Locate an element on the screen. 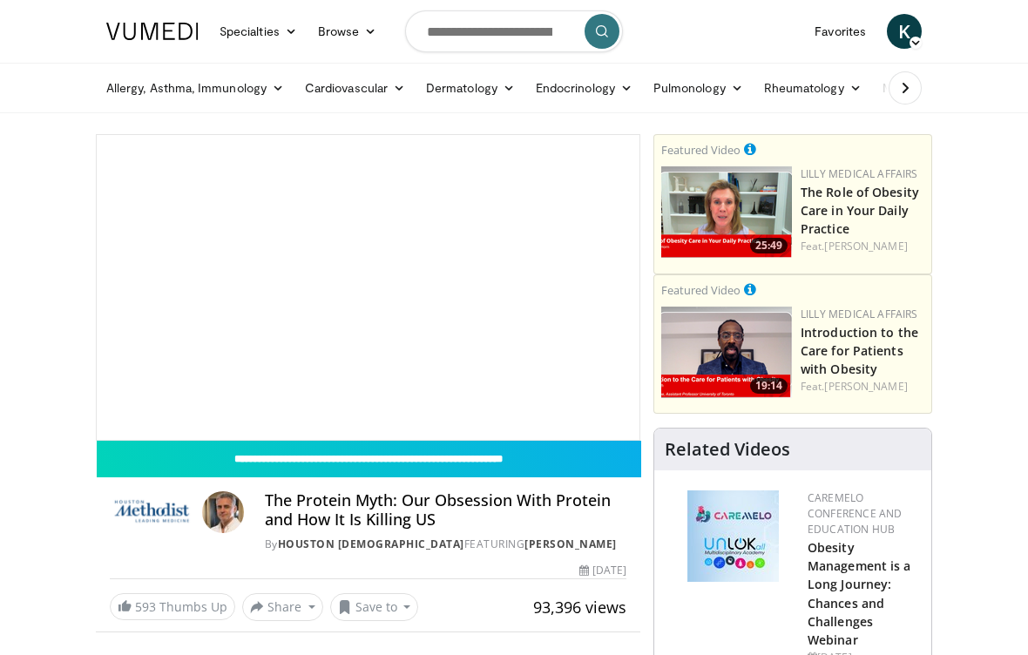 Image resolution: width=1028 pixels, height=655 pixels. a: 19:14 is located at coordinates (727, 352).